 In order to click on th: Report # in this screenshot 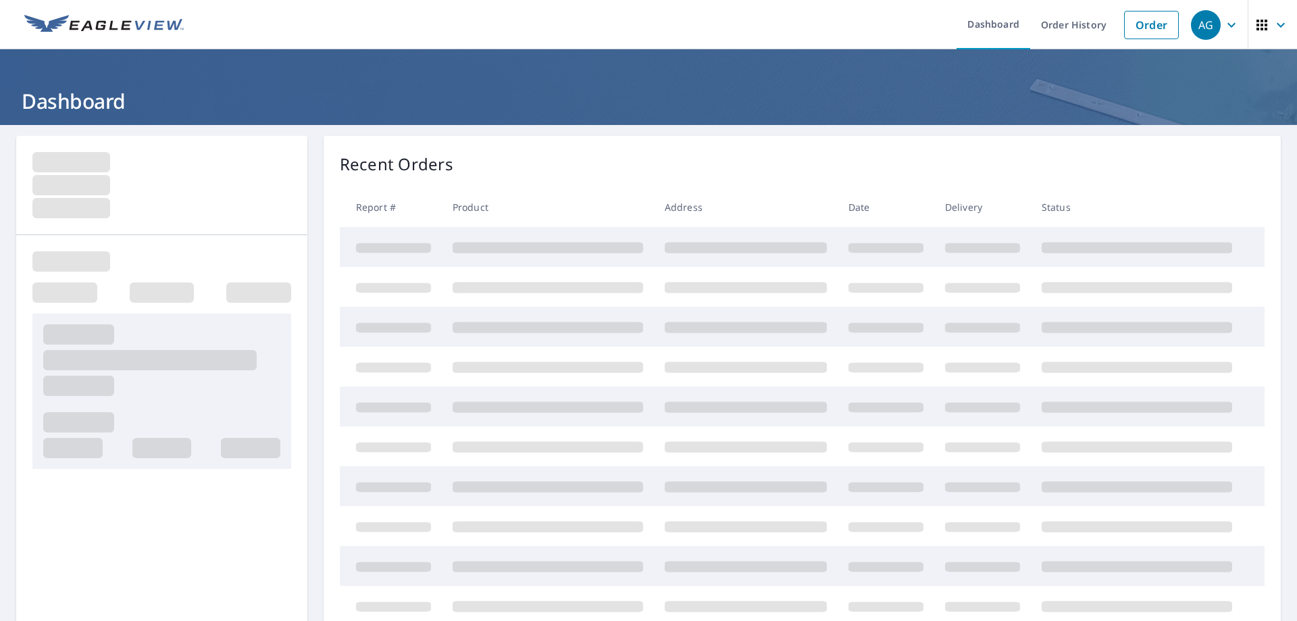, I will do `click(390, 207)`.